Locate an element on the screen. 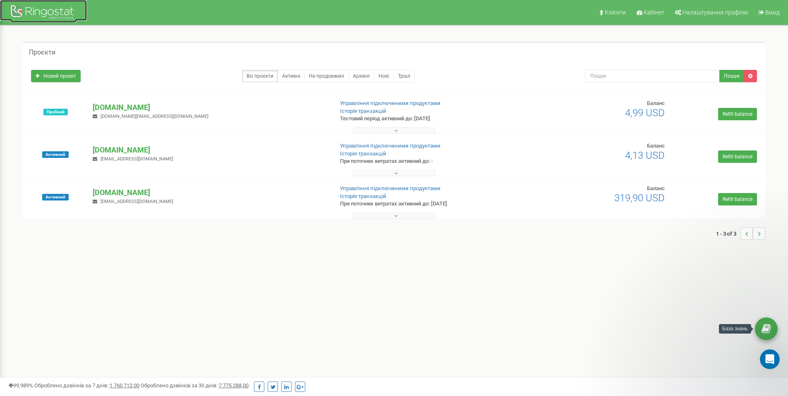 This screenshot has height=396, width=788. a: Всі проєкти is located at coordinates (260, 76).